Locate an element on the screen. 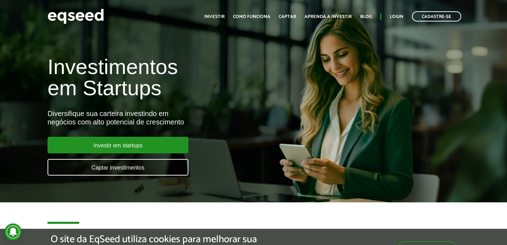 The width and height of the screenshot is (507, 245). div: Diversifique sua carteira investindo em negócios com alto potencial de crescimento is located at coordinates (169, 118).